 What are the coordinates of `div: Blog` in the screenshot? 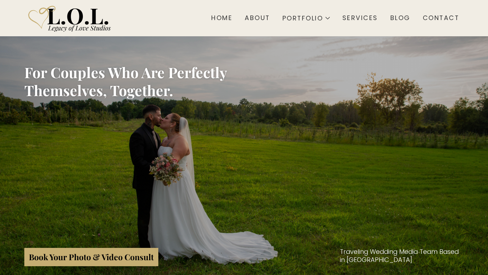 It's located at (400, 18).